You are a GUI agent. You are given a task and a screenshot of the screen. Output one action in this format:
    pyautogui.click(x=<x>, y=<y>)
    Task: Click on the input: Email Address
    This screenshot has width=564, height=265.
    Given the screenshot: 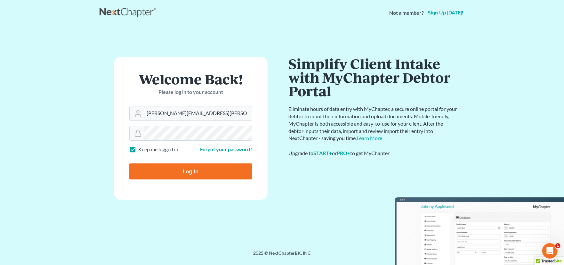 What is the action you would take?
    pyautogui.click(x=198, y=113)
    